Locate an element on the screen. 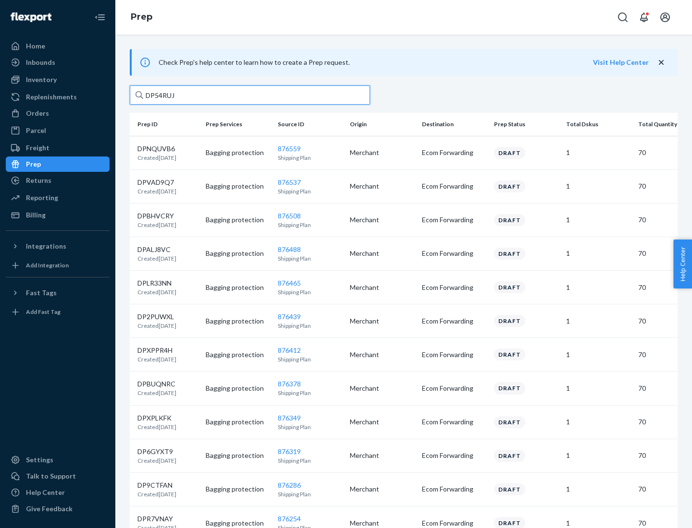 Image resolution: width=692 pixels, height=528 pixels. th: Source ID is located at coordinates (310, 124).